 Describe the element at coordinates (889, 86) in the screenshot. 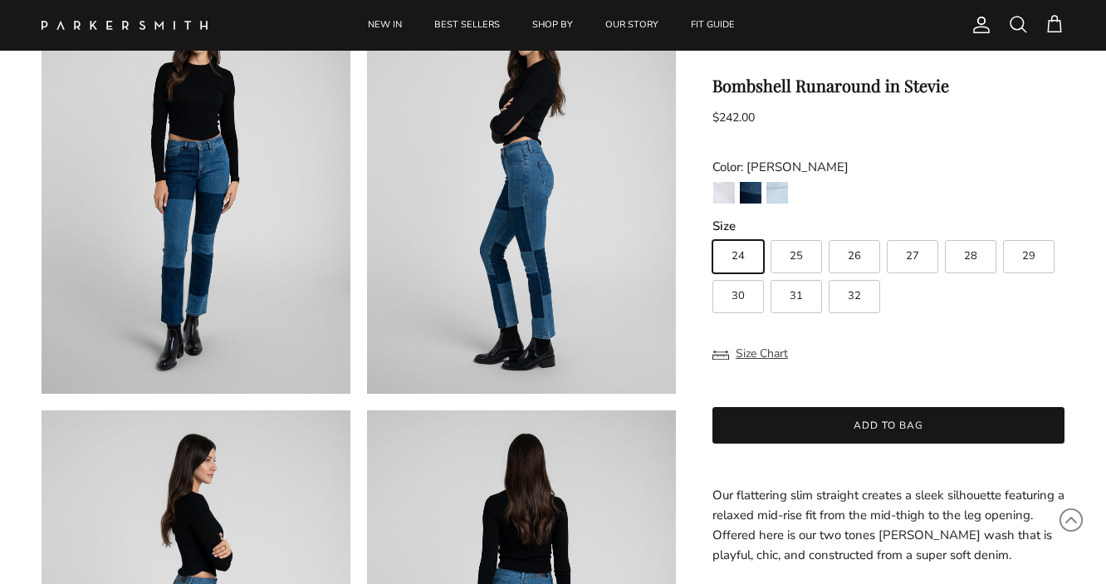

I see `h1: Bombshell Runaround in Stevie` at that location.